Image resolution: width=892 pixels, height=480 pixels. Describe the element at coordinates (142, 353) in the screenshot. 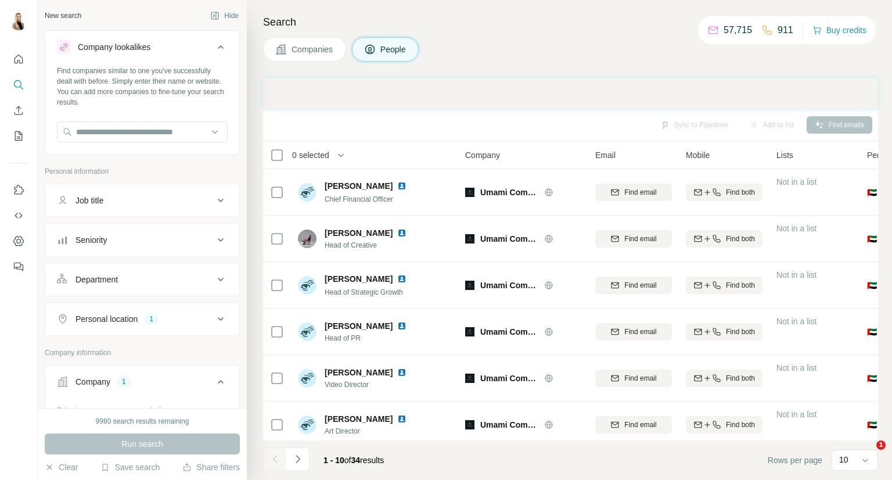

I see `p: Company information` at that location.